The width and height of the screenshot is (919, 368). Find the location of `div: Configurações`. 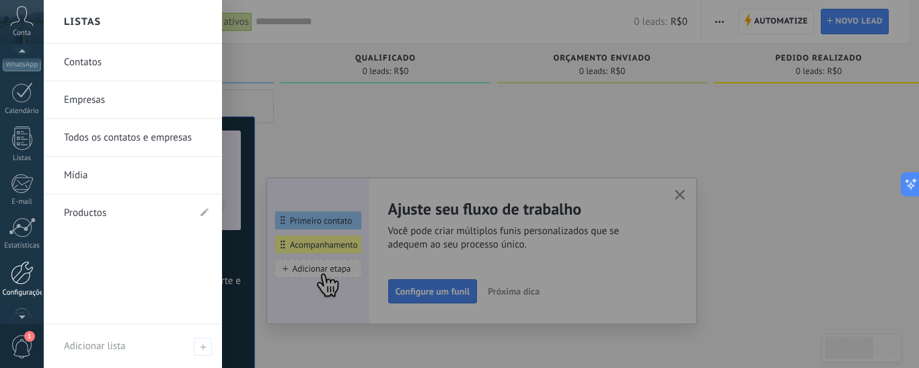

div: Configurações is located at coordinates (22, 293).